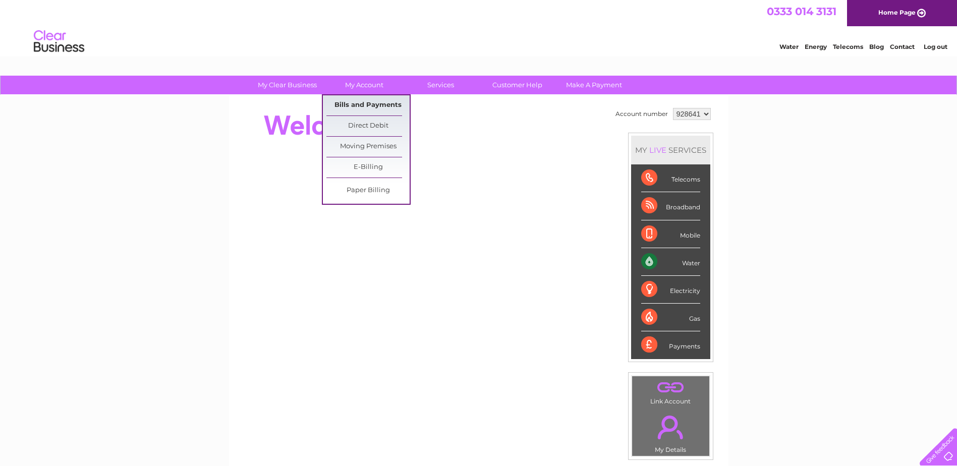 The width and height of the screenshot is (957, 466). Describe the element at coordinates (671, 206) in the screenshot. I see `div: Broadband` at that location.